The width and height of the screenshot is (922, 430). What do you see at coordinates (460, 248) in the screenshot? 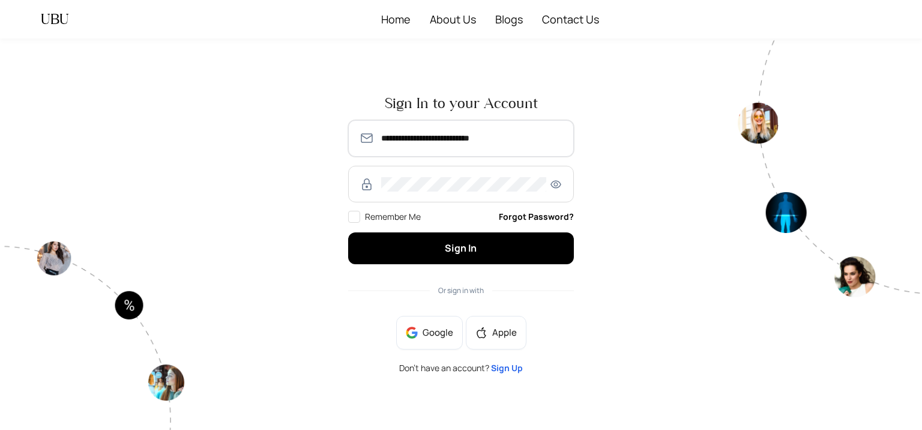
I see `span: Sign In` at bounding box center [460, 248].